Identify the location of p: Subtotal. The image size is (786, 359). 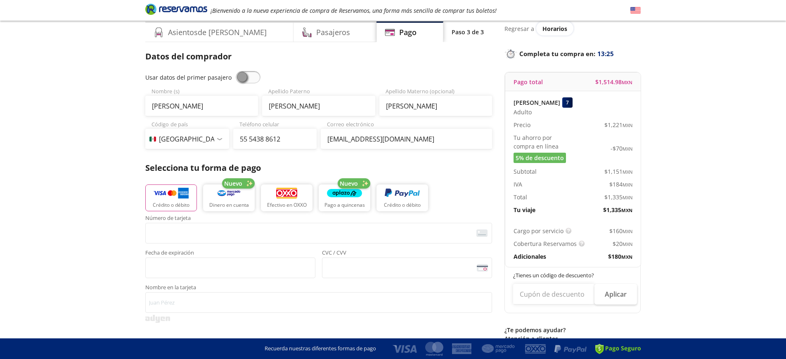
(525, 171).